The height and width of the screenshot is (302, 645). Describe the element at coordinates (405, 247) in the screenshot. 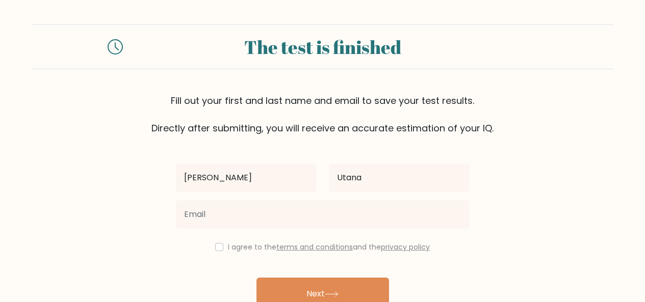

I see `a: privacy policy` at that location.